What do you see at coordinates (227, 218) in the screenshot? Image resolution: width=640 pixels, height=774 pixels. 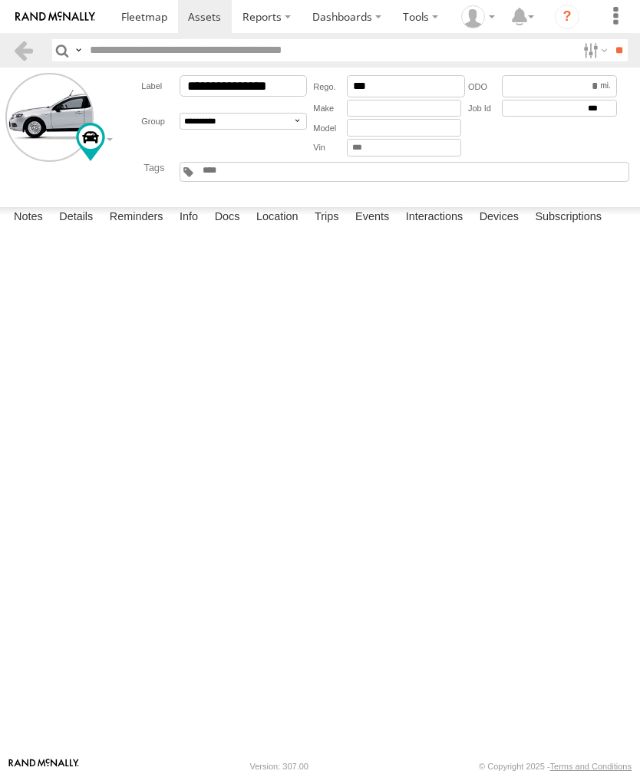 I see `label: Docs` at bounding box center [227, 218].